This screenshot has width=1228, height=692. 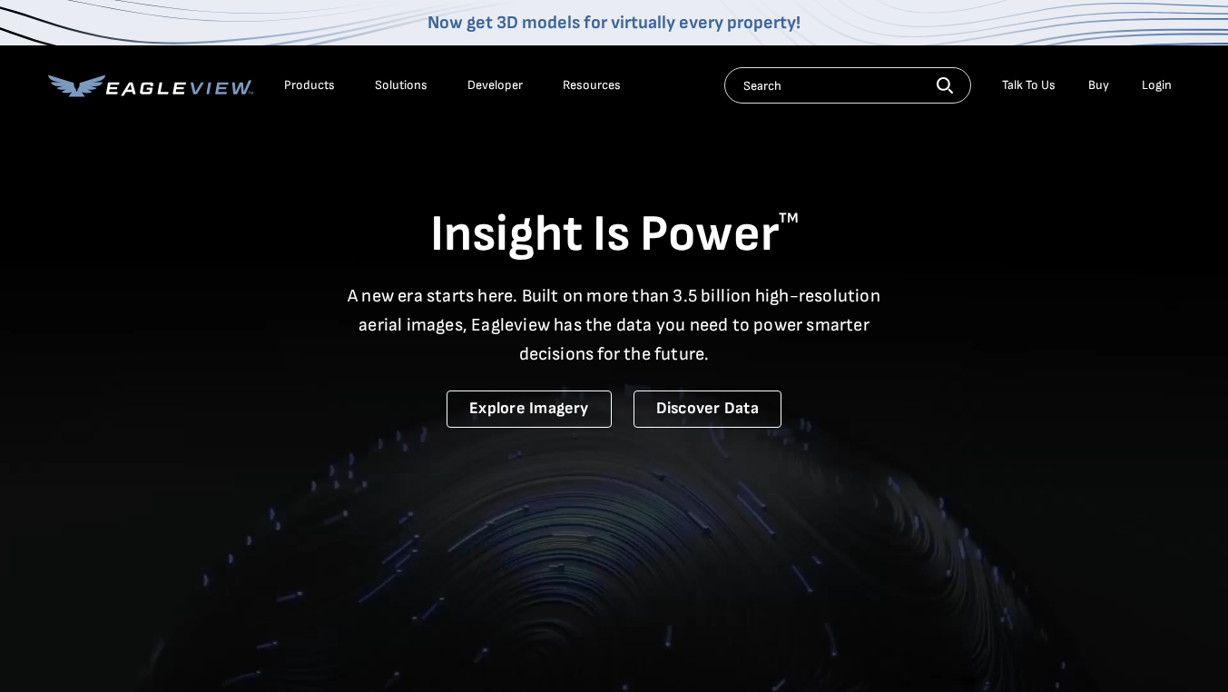 What do you see at coordinates (529, 409) in the screenshot?
I see `a: Explore Imagery` at bounding box center [529, 409].